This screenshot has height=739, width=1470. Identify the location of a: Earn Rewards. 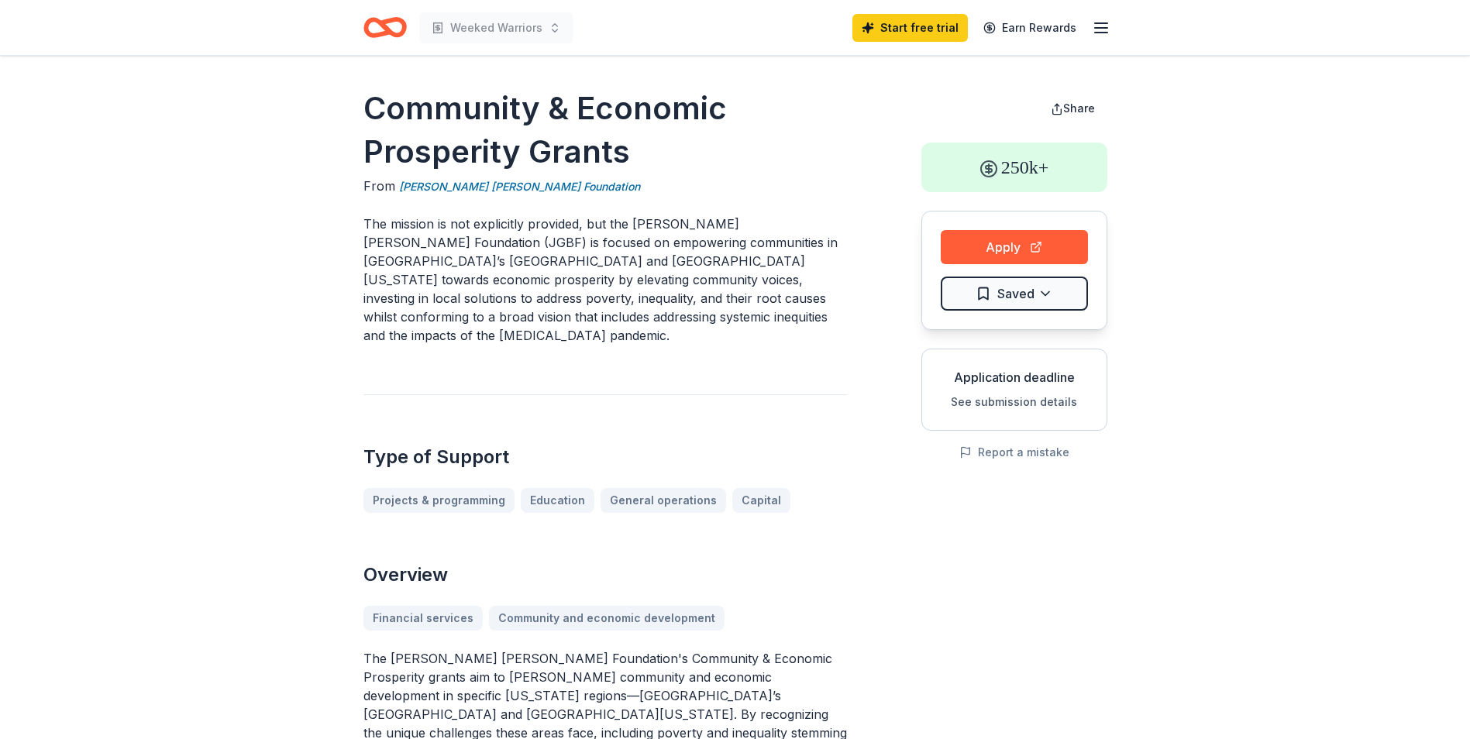
(1030, 28).